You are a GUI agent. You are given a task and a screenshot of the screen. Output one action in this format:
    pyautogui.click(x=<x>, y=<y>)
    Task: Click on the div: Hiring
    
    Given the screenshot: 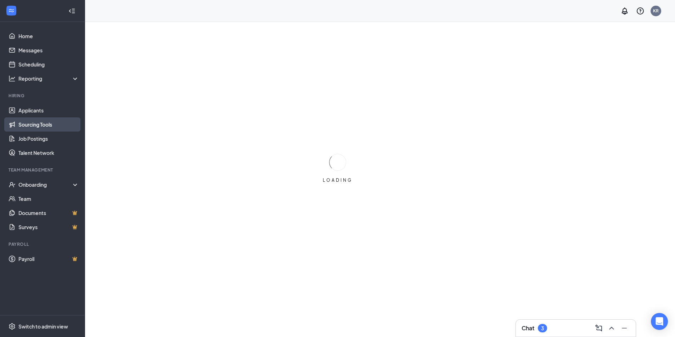 What is the action you would take?
    pyautogui.click(x=43, y=96)
    